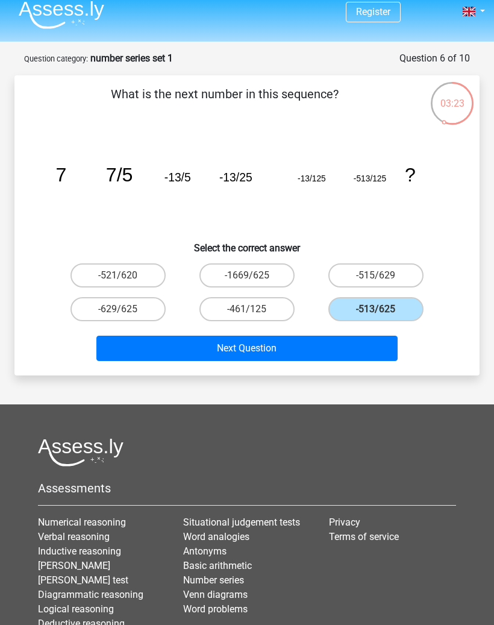 The width and height of the screenshot is (494, 625). What do you see at coordinates (435, 58) in the screenshot?
I see `div: Question 6 of 10` at bounding box center [435, 58].